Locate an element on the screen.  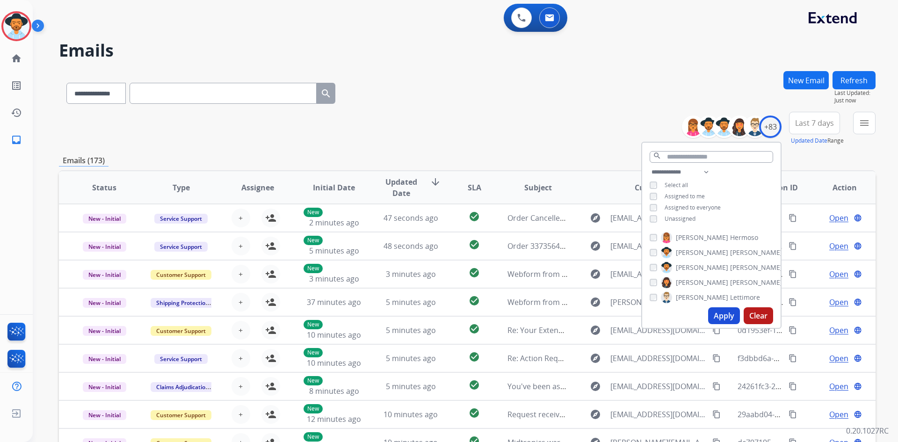
span: Just now is located at coordinates (855, 101).